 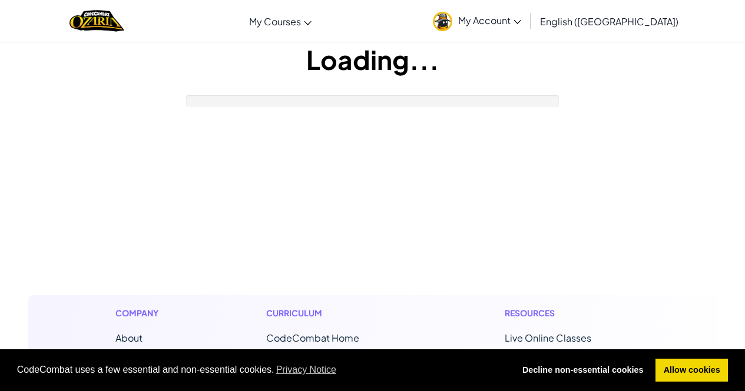 I want to click on a: deny cookies, so click(x=582, y=371).